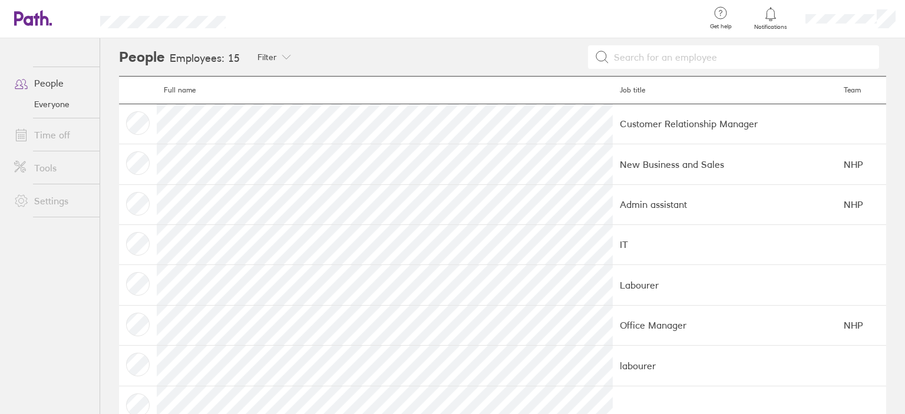 The height and width of the screenshot is (414, 905). I want to click on a: Everyone, so click(52, 104).